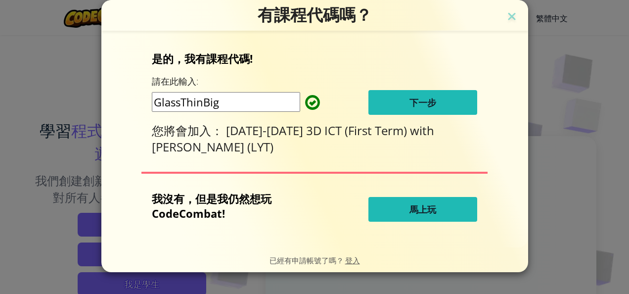 The height and width of the screenshot is (294, 629). I want to click on p: 我沒有，但是我仍然想玩 CodeCombat!, so click(236, 206).